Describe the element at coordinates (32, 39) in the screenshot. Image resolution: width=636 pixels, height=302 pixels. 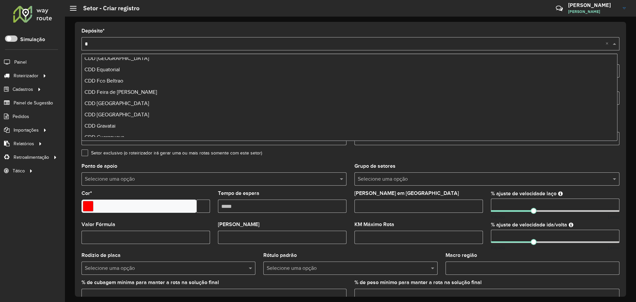
I see `label: Simulação` at that location.